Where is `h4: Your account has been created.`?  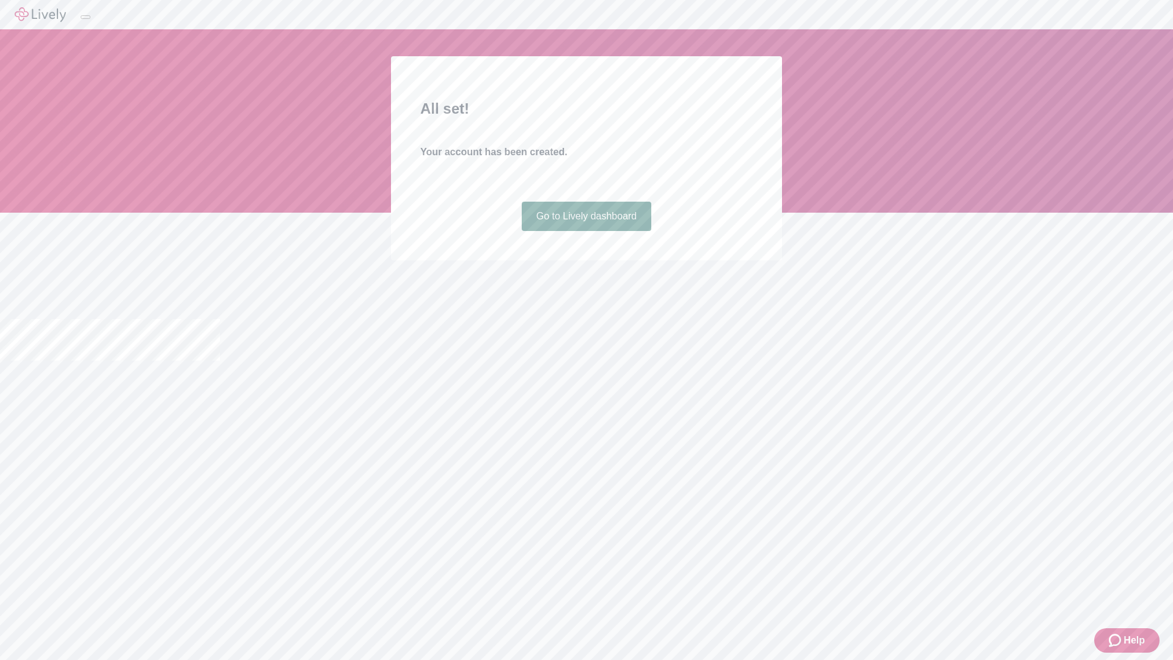
h4: Your account has been created. is located at coordinates (587, 152).